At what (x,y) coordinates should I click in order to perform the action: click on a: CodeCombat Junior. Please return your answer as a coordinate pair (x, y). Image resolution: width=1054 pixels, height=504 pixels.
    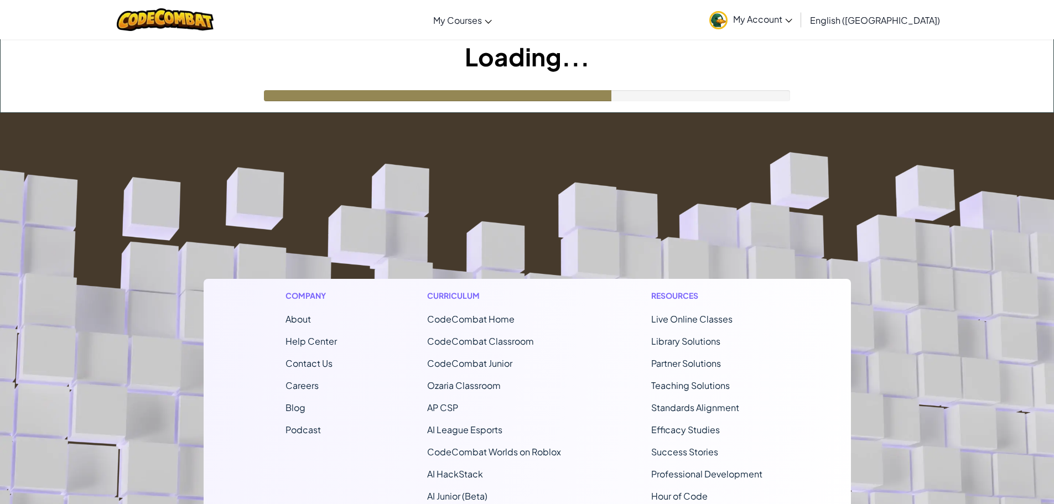
    Looking at the image, I should click on (470, 363).